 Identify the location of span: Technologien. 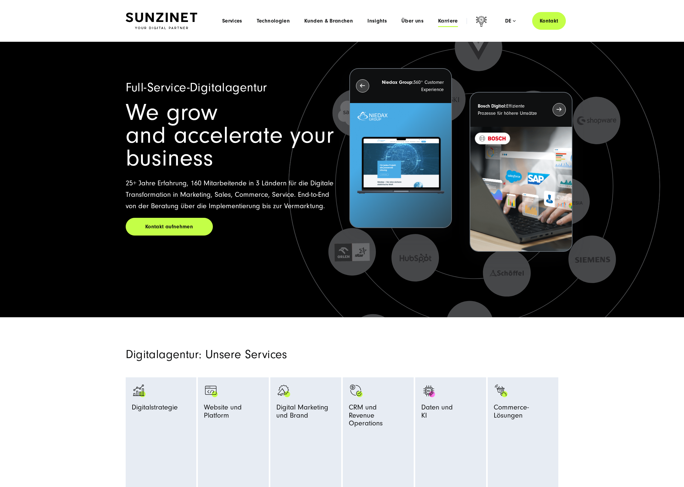
(273, 21).